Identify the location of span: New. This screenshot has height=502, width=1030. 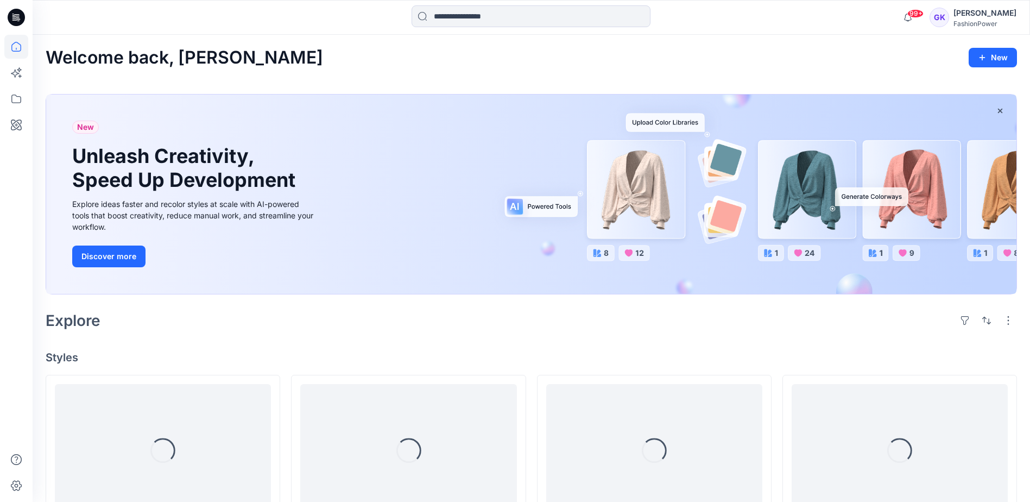
(85, 127).